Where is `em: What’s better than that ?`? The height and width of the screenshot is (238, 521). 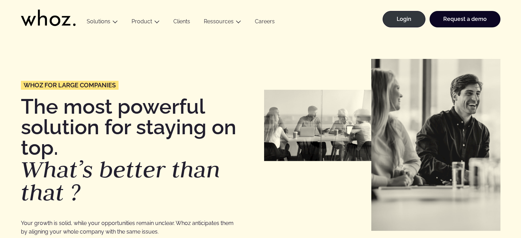 em: What’s better than that ? is located at coordinates (121, 181).